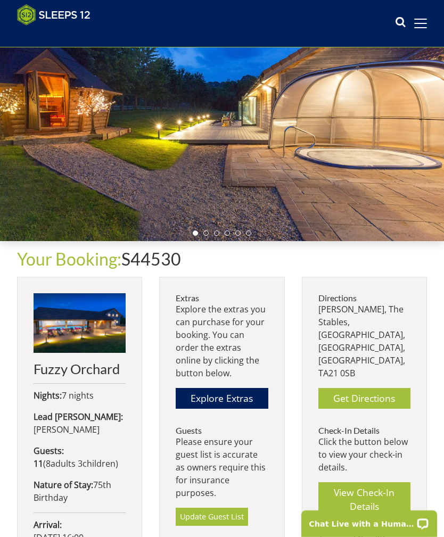 The image size is (444, 537). What do you see at coordinates (221, 341) in the screenshot?
I see `p: Explore the extras you can purchase for your booking. You can order the extras online by clicking...` at bounding box center [221, 341].